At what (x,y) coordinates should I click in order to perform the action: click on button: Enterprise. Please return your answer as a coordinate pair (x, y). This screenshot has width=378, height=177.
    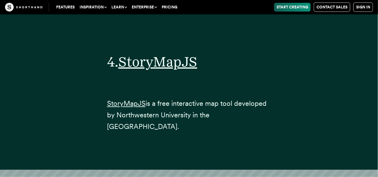
    Looking at the image, I should click on (144, 7).